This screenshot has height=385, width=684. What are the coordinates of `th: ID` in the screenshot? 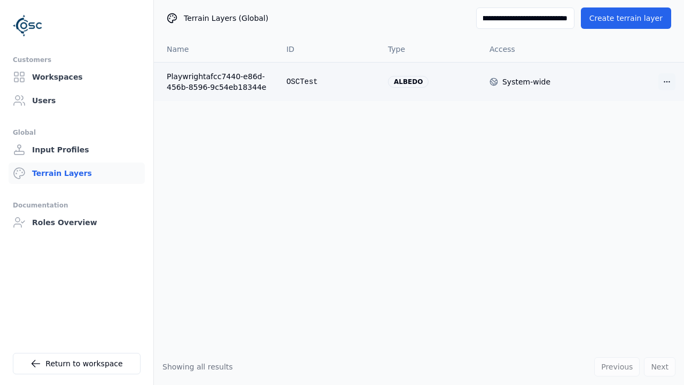 It's located at (329, 49).